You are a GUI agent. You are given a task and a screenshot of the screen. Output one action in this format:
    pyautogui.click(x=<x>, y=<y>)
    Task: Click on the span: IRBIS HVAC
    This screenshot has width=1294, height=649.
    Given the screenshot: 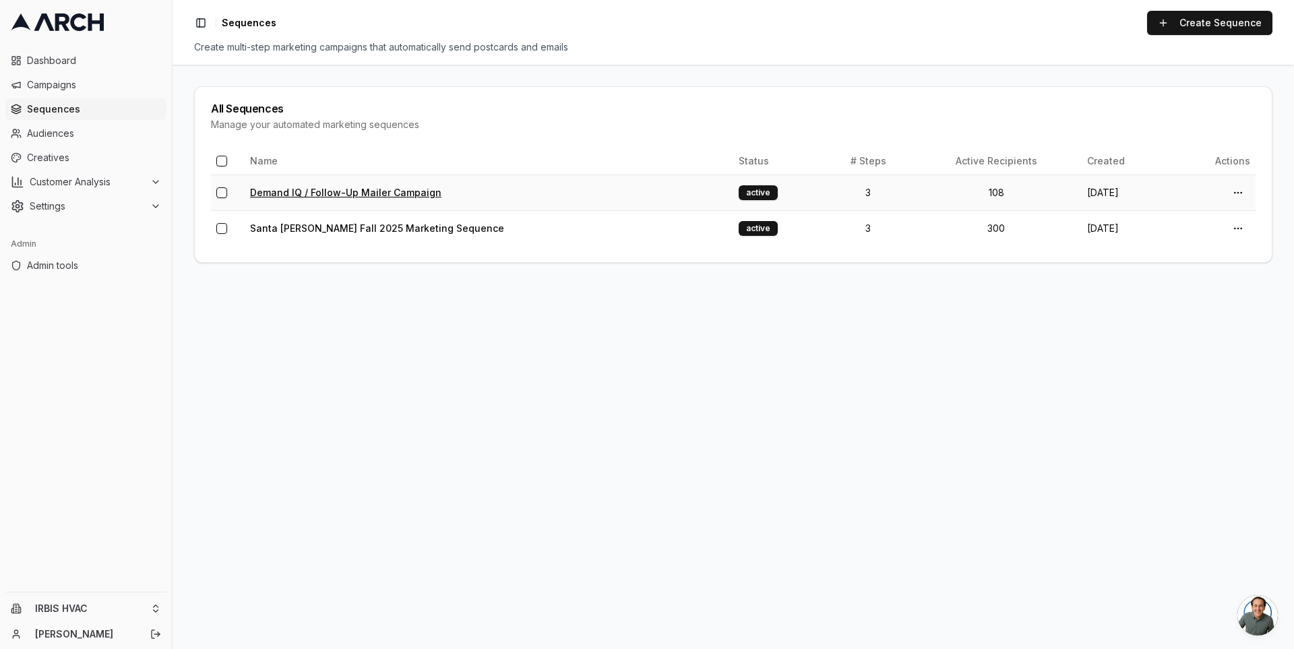 What is the action you would take?
    pyautogui.click(x=90, y=609)
    